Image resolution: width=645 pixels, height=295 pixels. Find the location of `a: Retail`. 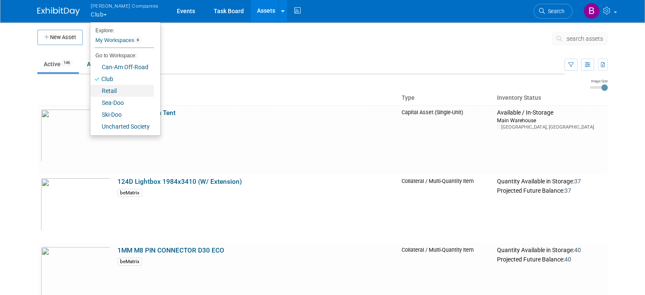

a: Retail is located at coordinates (122, 91).